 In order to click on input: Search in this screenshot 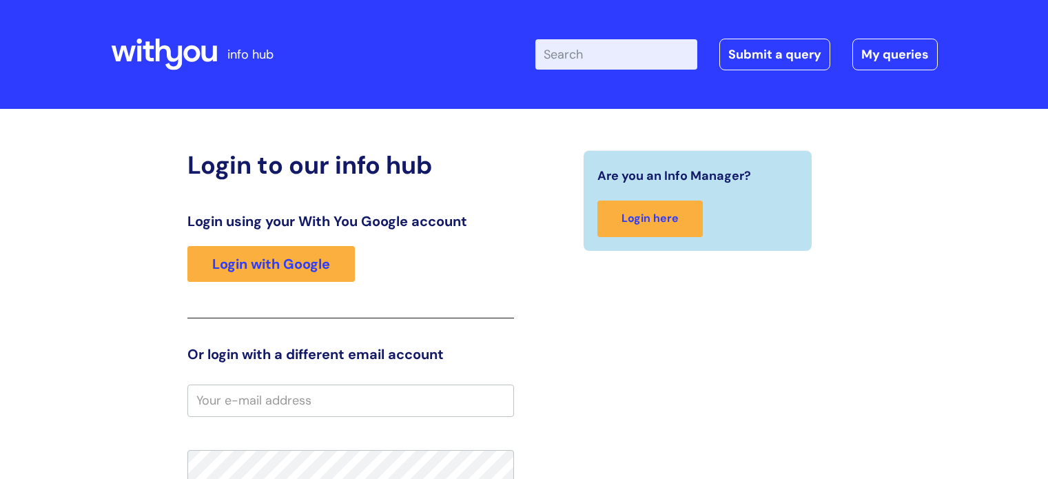, I will do `click(616, 54)`.